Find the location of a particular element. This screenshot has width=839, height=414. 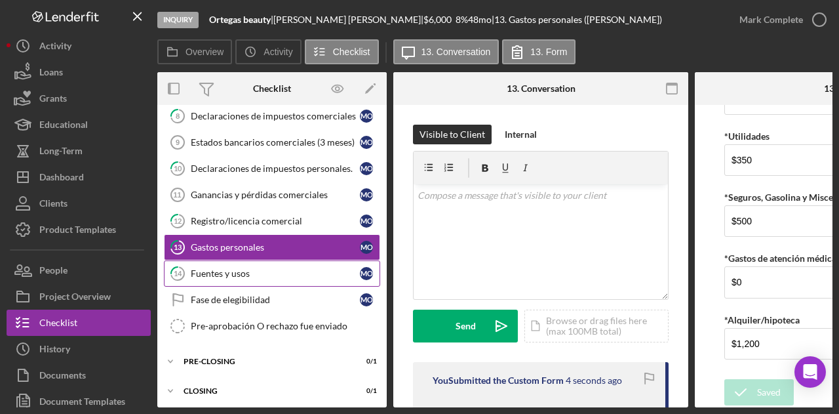

button: People is located at coordinates (79, 270).